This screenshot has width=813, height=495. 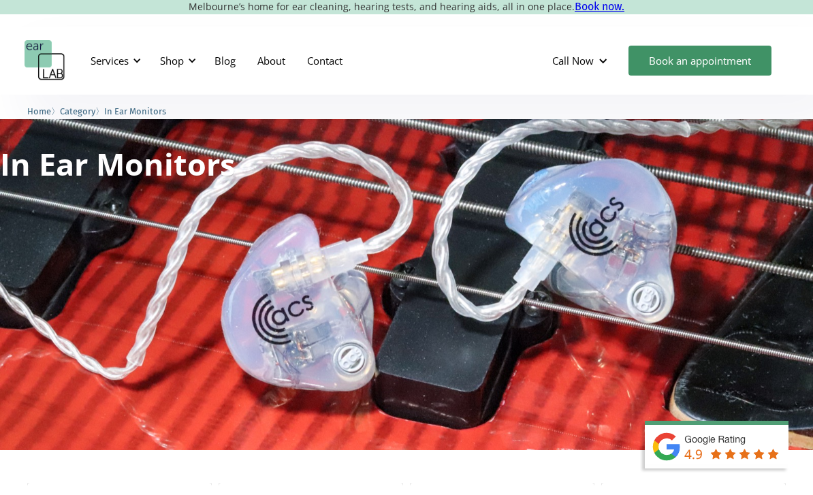 What do you see at coordinates (325, 61) in the screenshot?
I see `a: Contact` at bounding box center [325, 61].